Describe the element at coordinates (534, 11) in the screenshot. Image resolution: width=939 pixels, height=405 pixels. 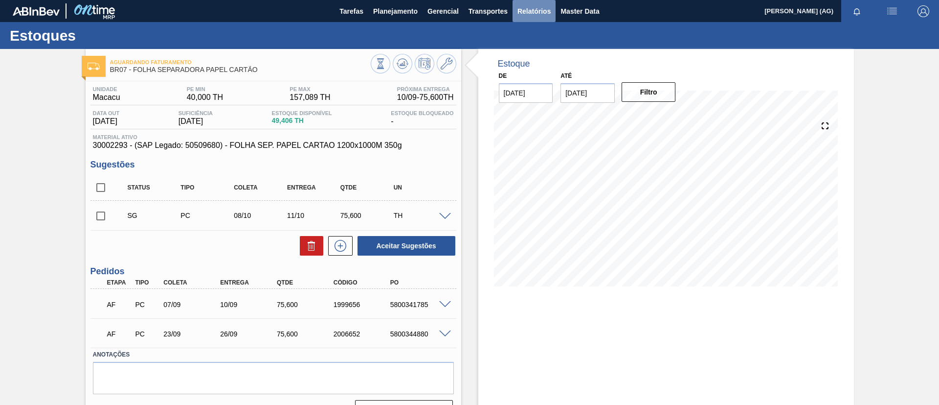
I see `span: Relatórios` at that location.